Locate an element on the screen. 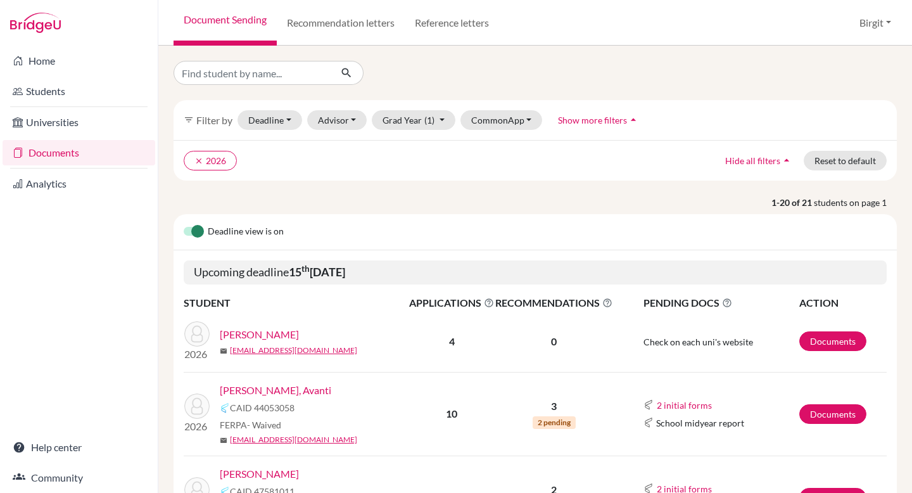 The width and height of the screenshot is (912, 493). a: Help center is located at coordinates (79, 447).